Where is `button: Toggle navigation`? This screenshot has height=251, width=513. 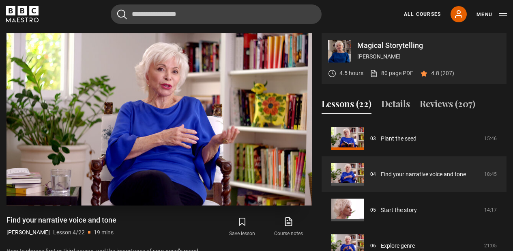 button: Toggle navigation is located at coordinates (491, 15).